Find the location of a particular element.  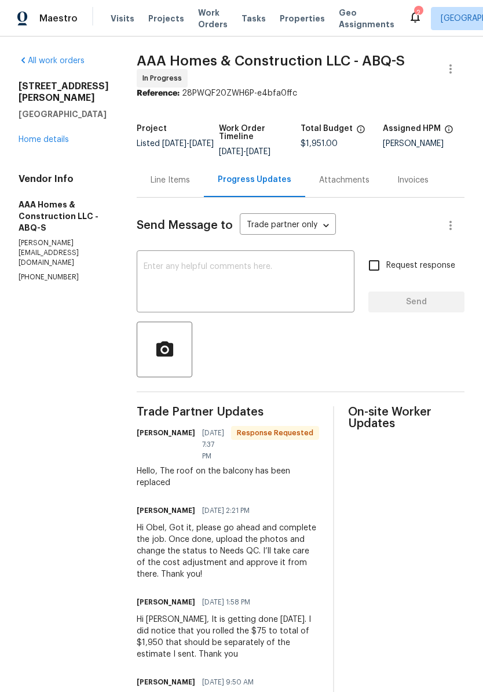

span: Request response is located at coordinates (421, 265).